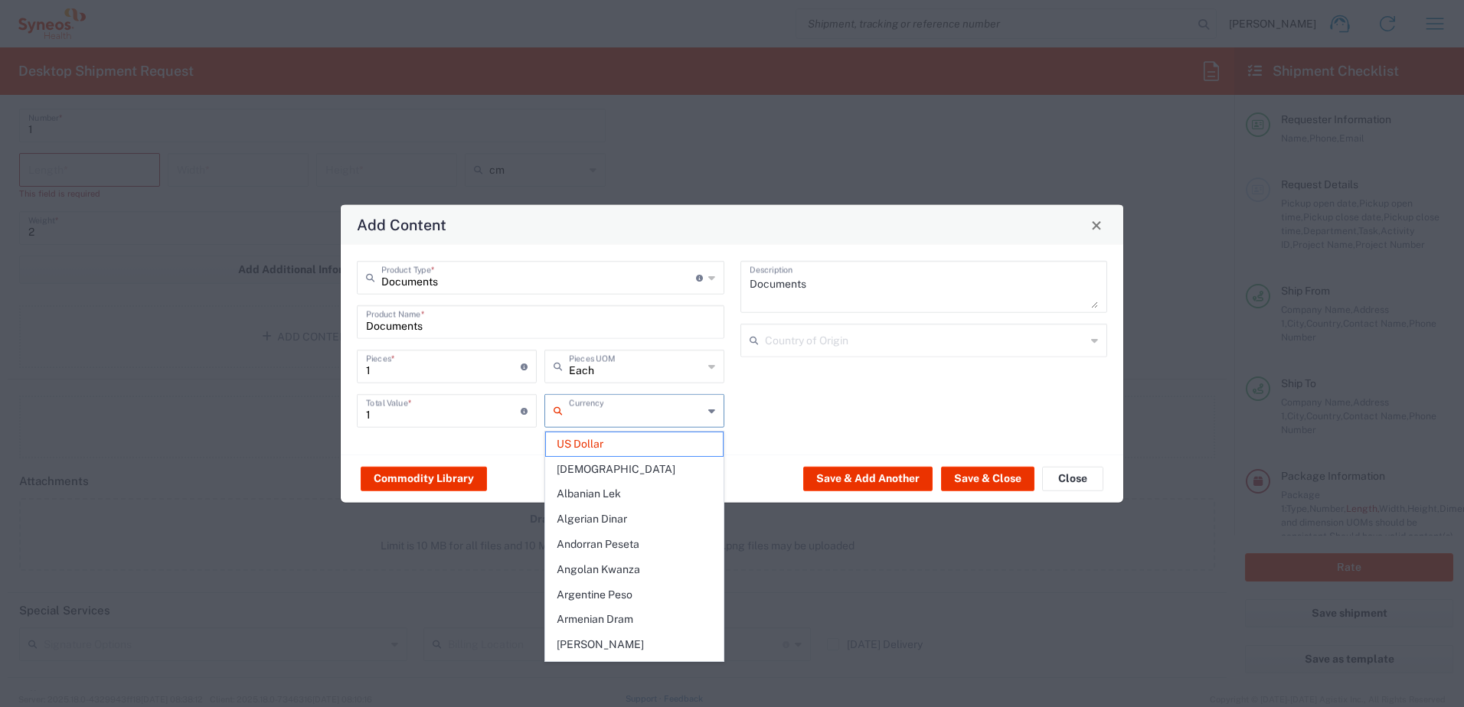  What do you see at coordinates (423, 478) in the screenshot?
I see `button: Commodity Library` at bounding box center [423, 478].